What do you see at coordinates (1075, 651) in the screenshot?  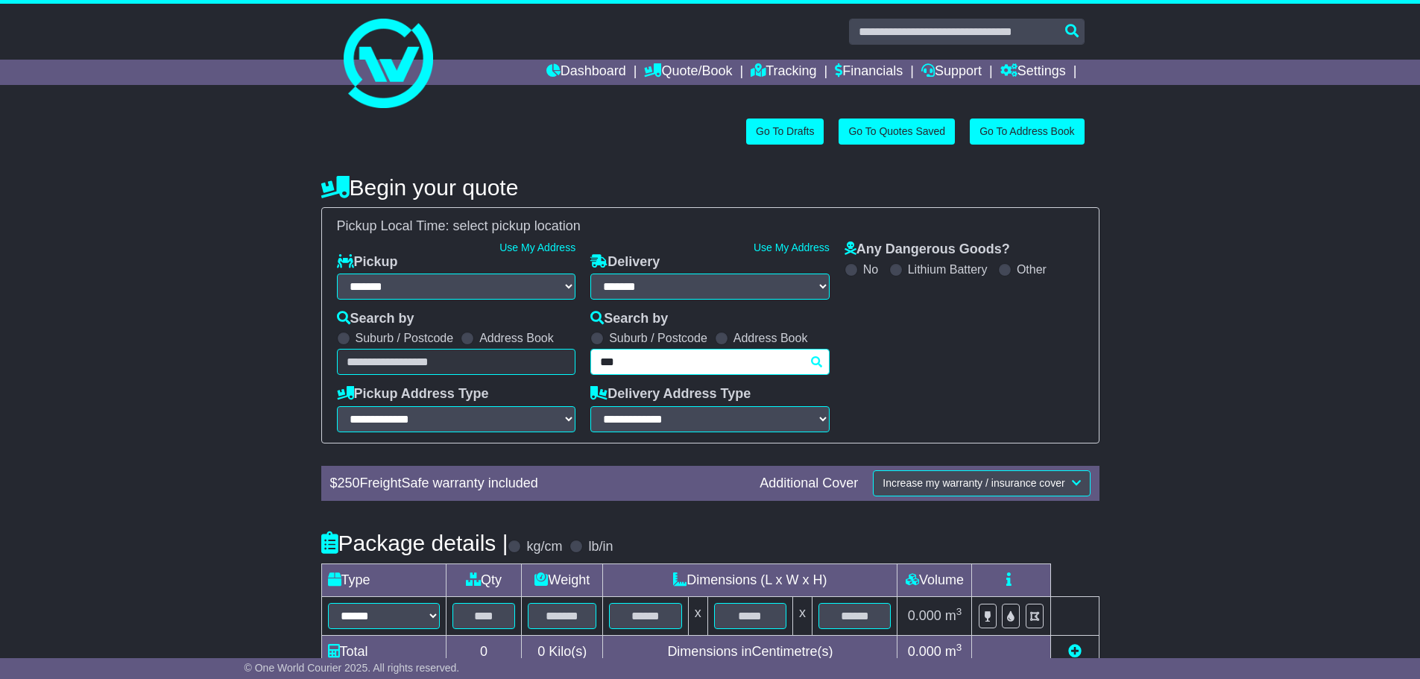 I see `a: Add new item` at bounding box center [1075, 651].